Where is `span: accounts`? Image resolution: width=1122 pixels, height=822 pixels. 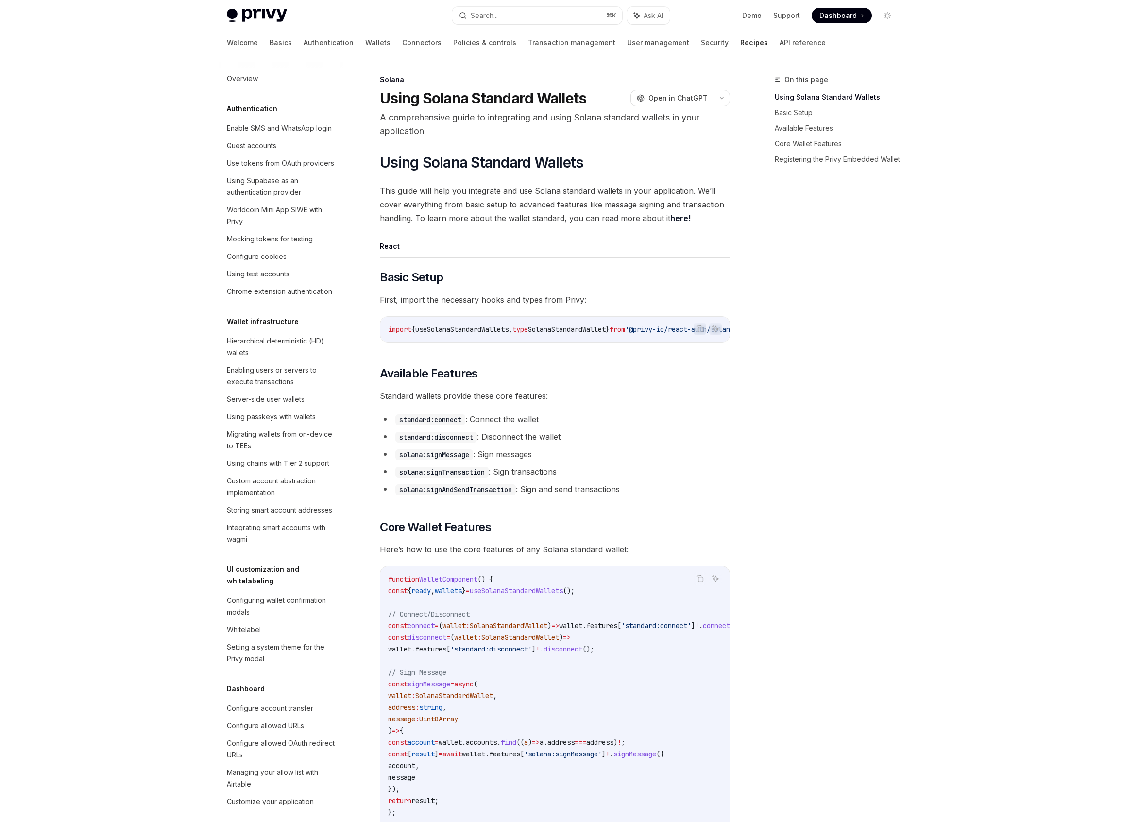
span: accounts is located at coordinates (481, 742).